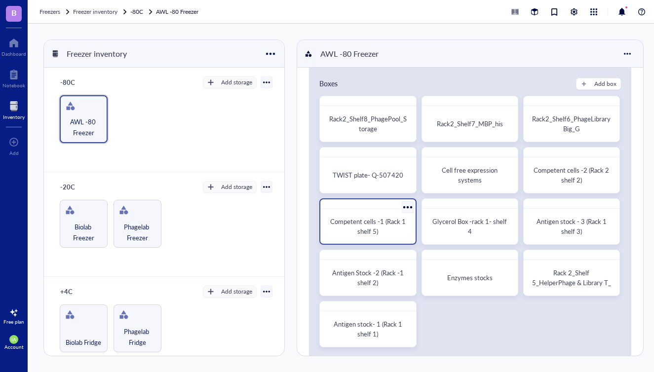 This screenshot has width=654, height=372. Describe the element at coordinates (95, 11) in the screenshot. I see `span: Freezer inventory` at that location.